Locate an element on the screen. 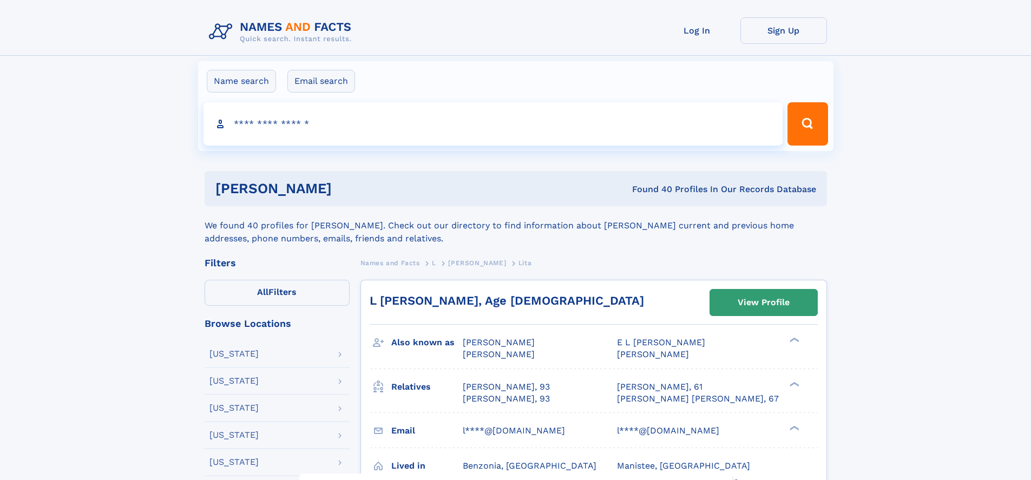 The height and width of the screenshot is (480, 1031). label: Filters is located at coordinates (277, 293).